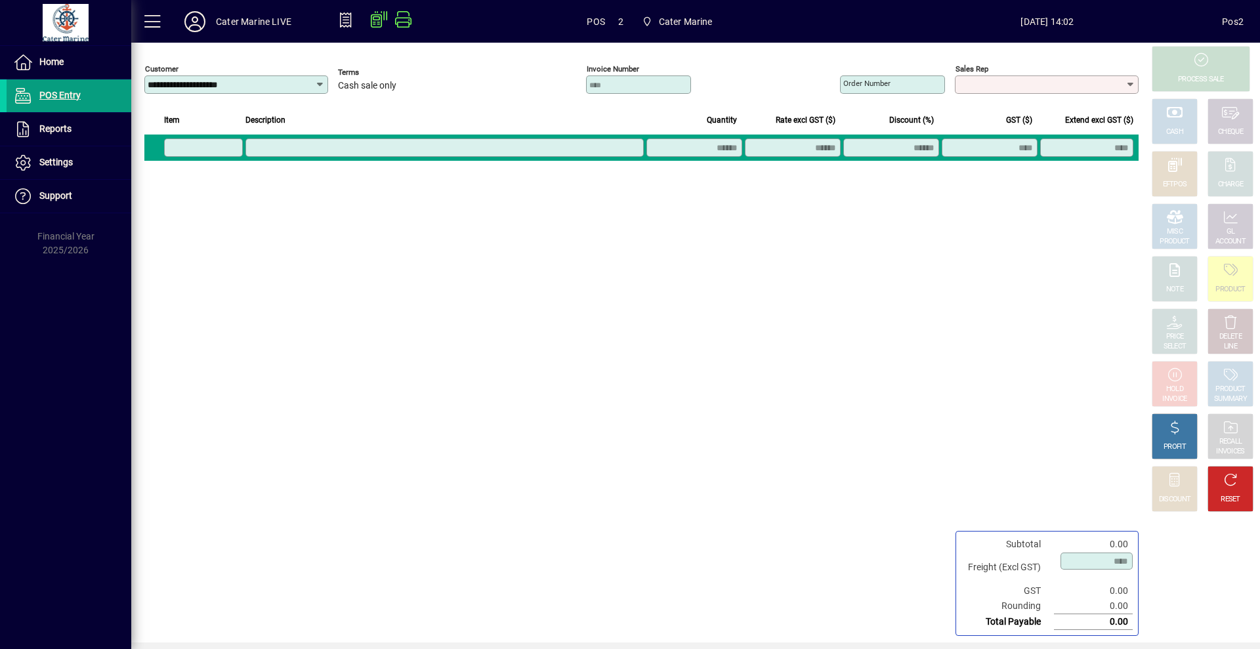 This screenshot has width=1260, height=649. Describe the element at coordinates (377, 72) in the screenshot. I see `span: Terms` at that location.